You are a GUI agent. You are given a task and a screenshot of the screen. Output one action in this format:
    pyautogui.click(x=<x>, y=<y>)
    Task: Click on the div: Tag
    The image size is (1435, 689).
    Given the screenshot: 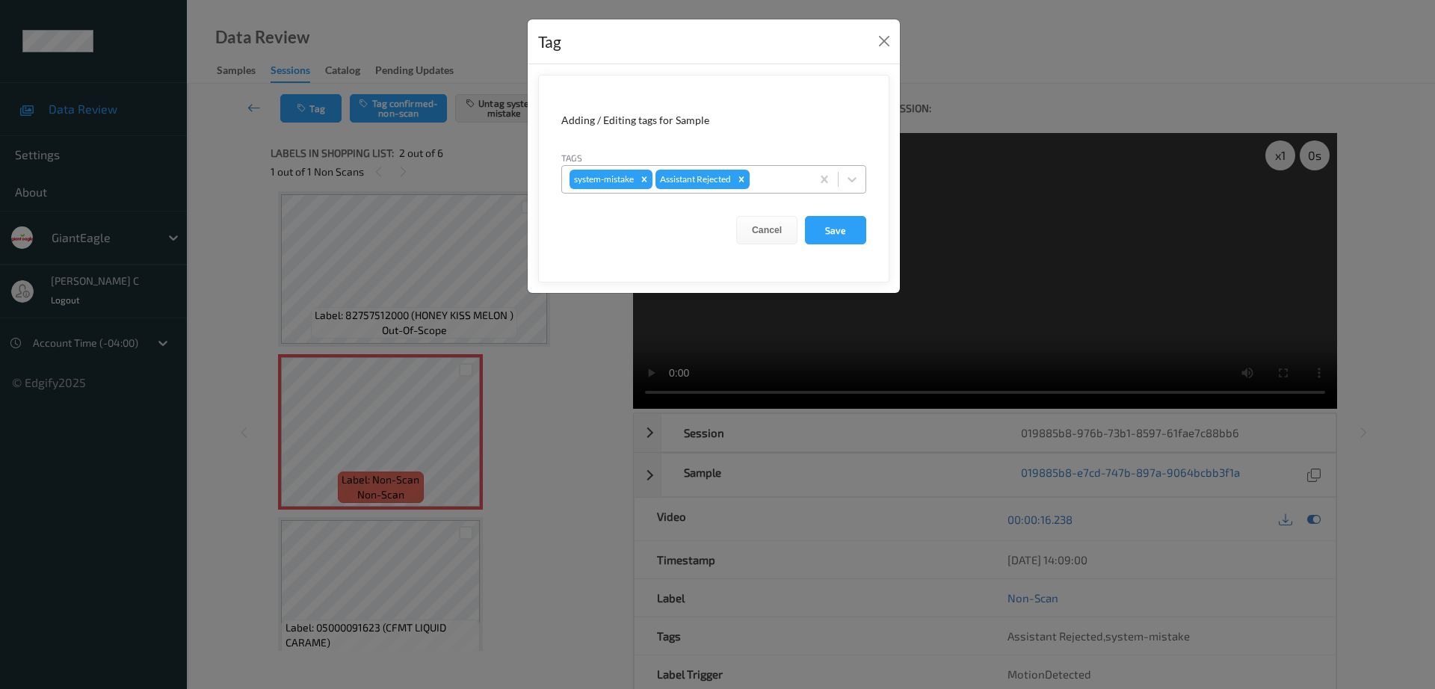 What is the action you would take?
    pyautogui.click(x=549, y=42)
    